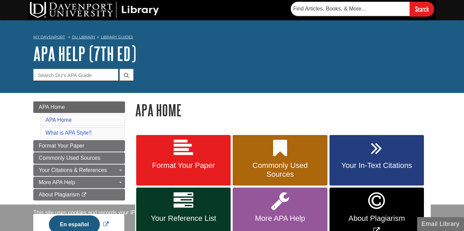  Describe the element at coordinates (183, 219) in the screenshot. I see `span: Your Reference List` at that location.